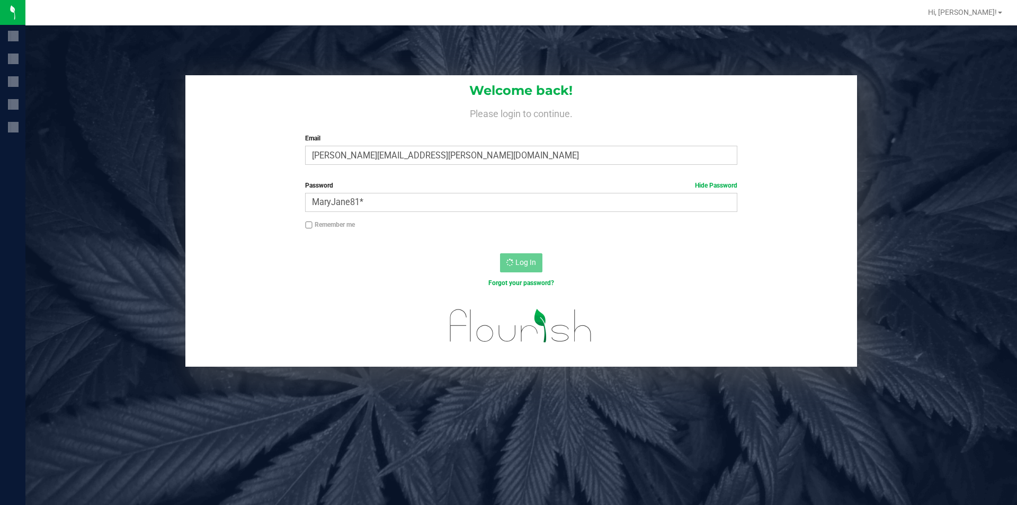 The height and width of the screenshot is (505, 1017). Describe the element at coordinates (521, 138) in the screenshot. I see `label: Email` at that location.